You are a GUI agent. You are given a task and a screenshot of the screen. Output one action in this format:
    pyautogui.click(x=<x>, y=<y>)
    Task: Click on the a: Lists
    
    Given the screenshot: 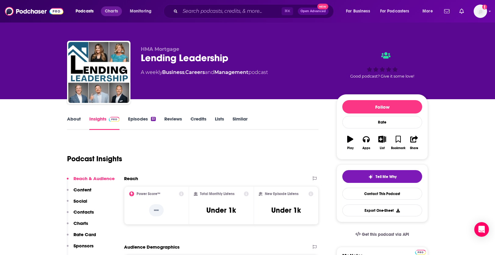 What is the action you would take?
    pyautogui.click(x=219, y=123)
    